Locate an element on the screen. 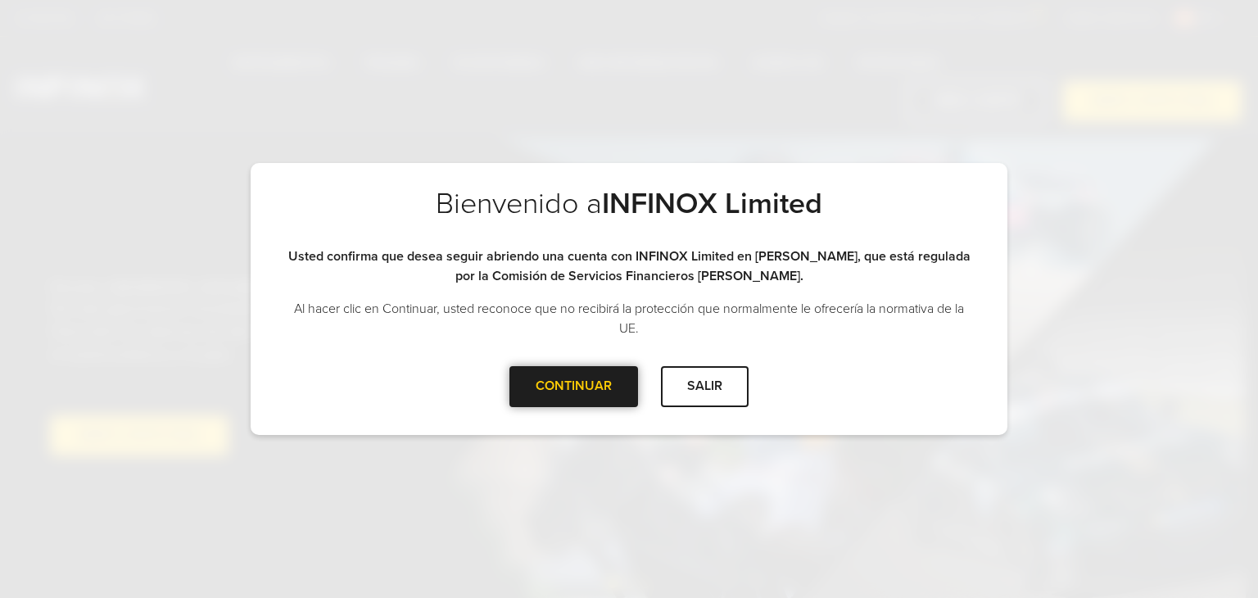  div: SALIR is located at coordinates (704, 386).